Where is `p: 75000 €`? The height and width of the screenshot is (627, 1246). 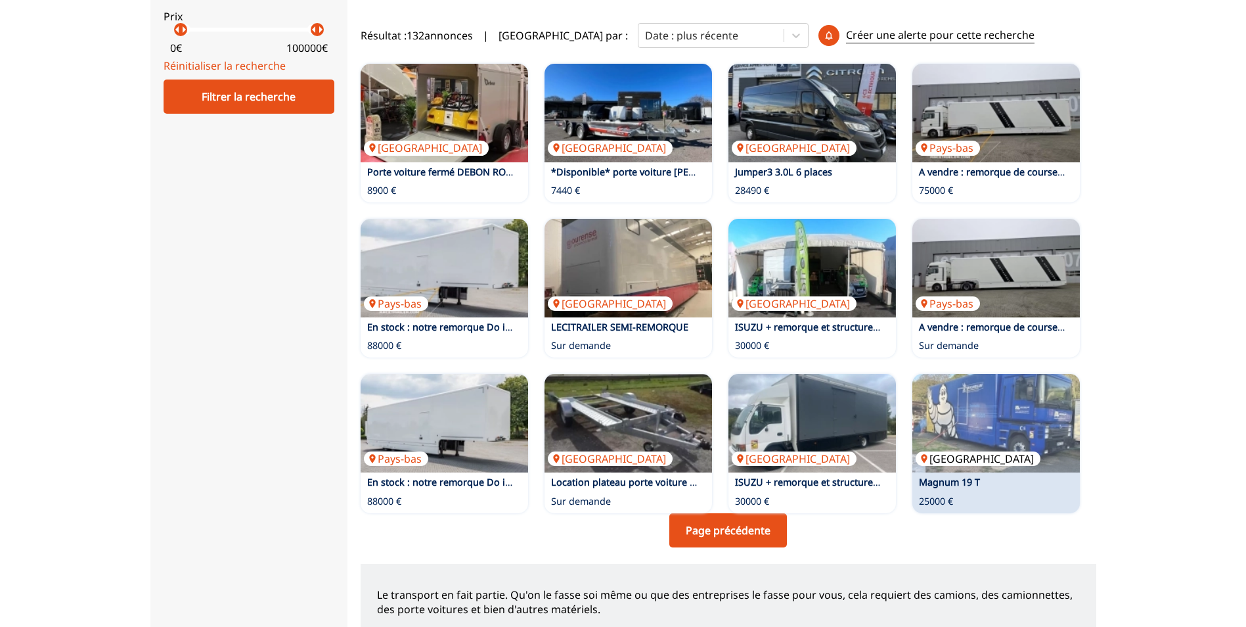 p: 75000 € is located at coordinates (936, 190).